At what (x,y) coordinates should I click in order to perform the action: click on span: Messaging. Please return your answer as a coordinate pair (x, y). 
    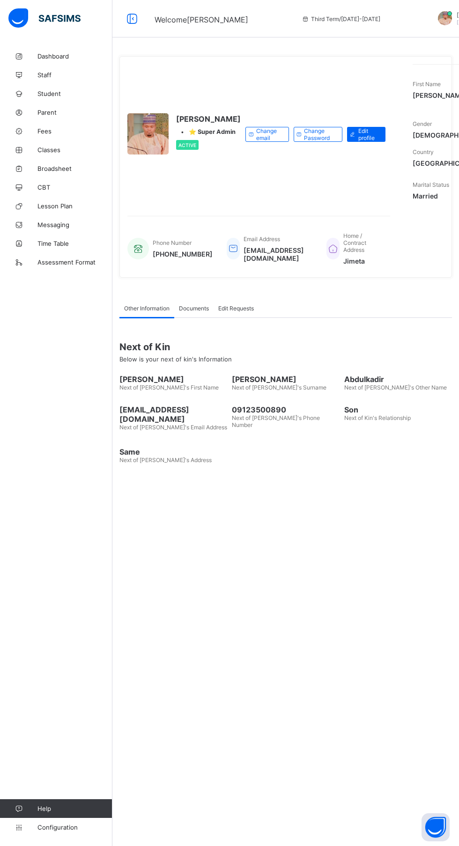
    Looking at the image, I should click on (75, 225).